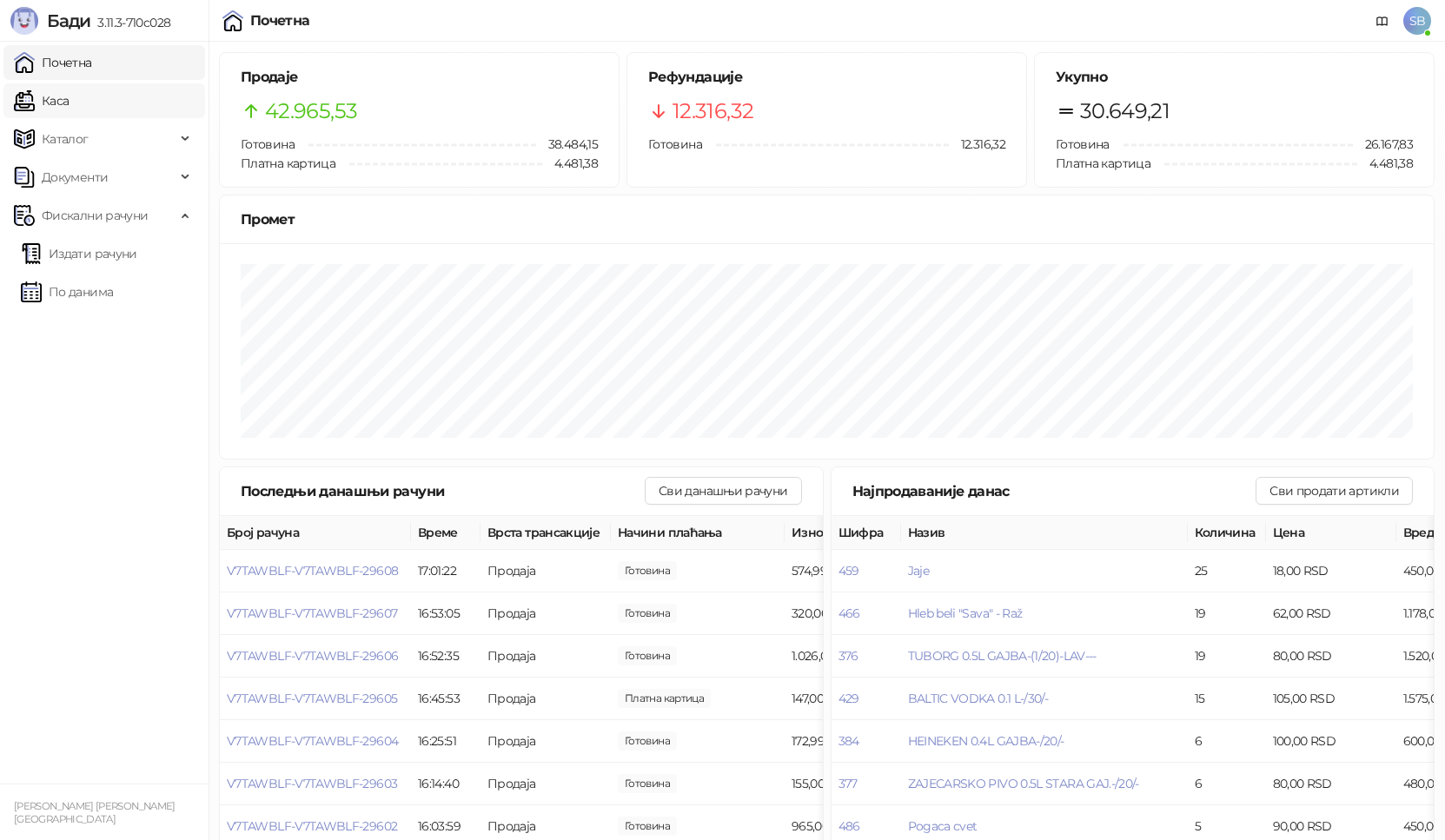 This screenshot has height=840, width=1445. What do you see at coordinates (1382, 21) in the screenshot?
I see `a: Документација` at bounding box center [1382, 21].